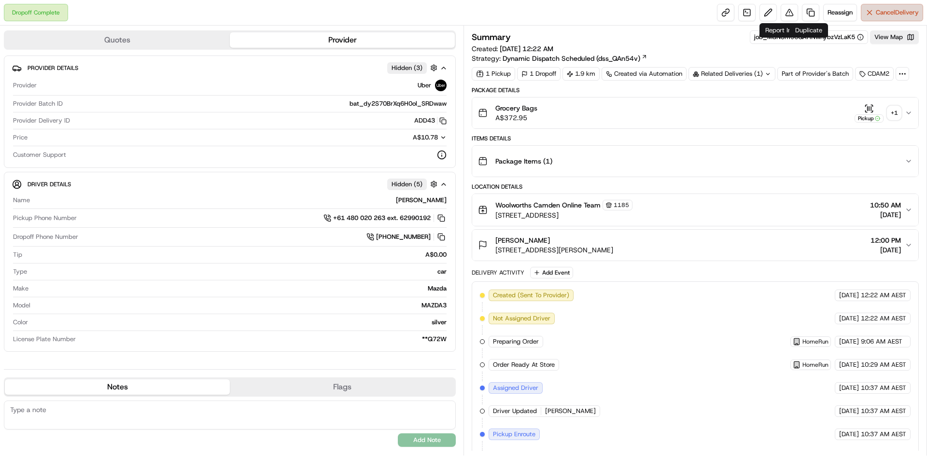 This screenshot has height=456, width=927. I want to click on span: A$10.78, so click(425, 137).